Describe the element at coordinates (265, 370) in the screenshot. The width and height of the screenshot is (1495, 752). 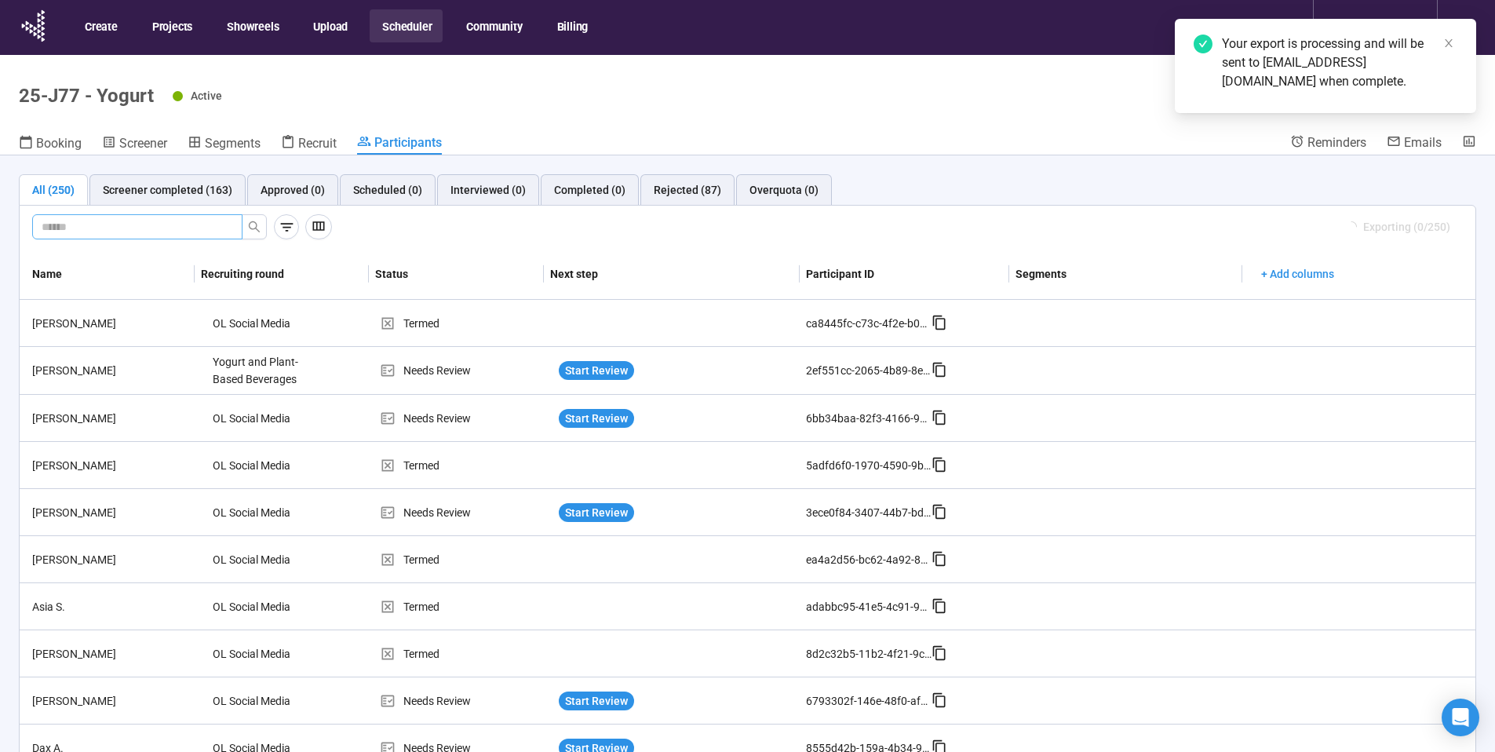
I see `div: Yogurt and Plant-Based Beverages` at that location.